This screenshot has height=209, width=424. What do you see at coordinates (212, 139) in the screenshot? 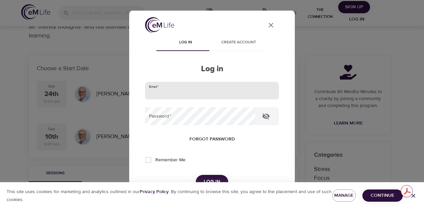
I see `button: Forgot password` at bounding box center [212, 139].